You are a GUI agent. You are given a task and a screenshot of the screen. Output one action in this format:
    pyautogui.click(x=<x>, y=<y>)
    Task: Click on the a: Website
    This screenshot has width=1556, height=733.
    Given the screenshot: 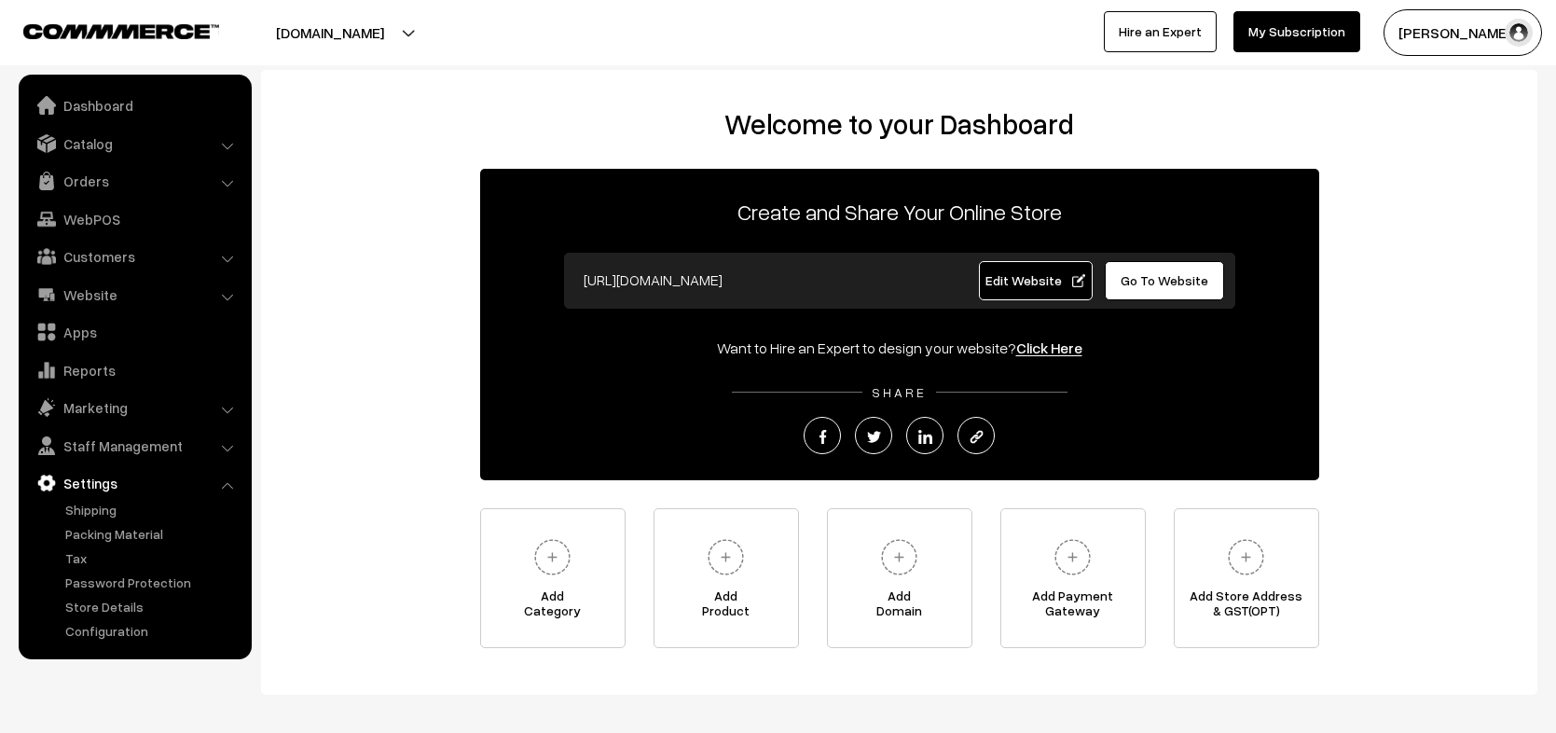 What is the action you would take?
    pyautogui.click(x=134, y=295)
    